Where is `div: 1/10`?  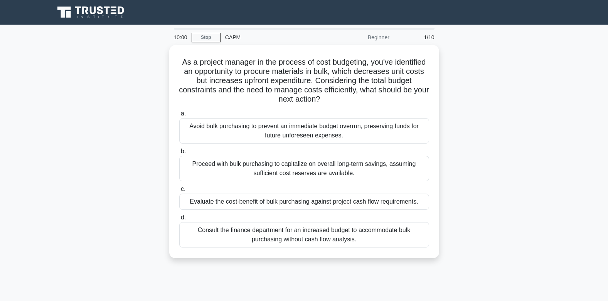
div: 1/10 is located at coordinates (416, 37).